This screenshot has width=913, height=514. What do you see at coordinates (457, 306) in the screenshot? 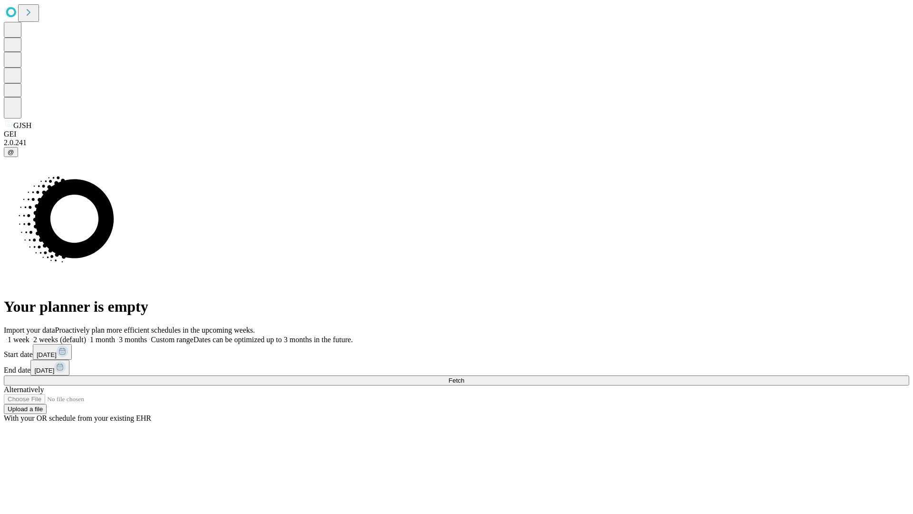
I see `h1: Your planner is empty` at bounding box center [457, 306].